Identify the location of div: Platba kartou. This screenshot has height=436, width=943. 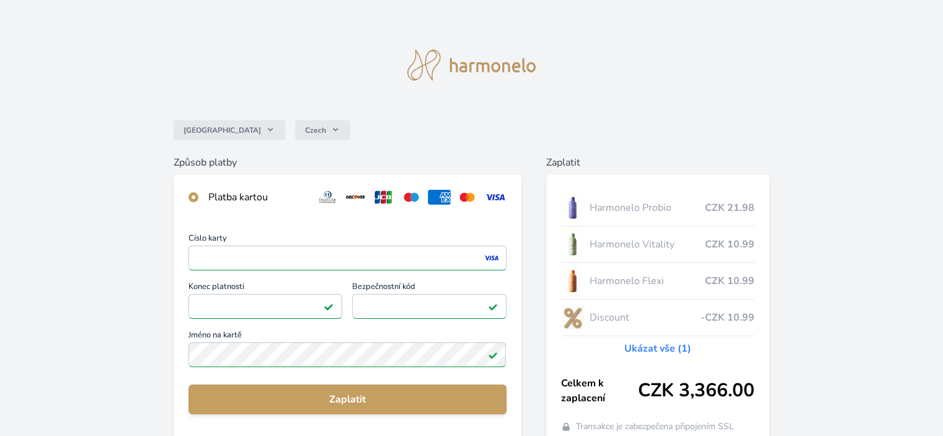
(257, 197).